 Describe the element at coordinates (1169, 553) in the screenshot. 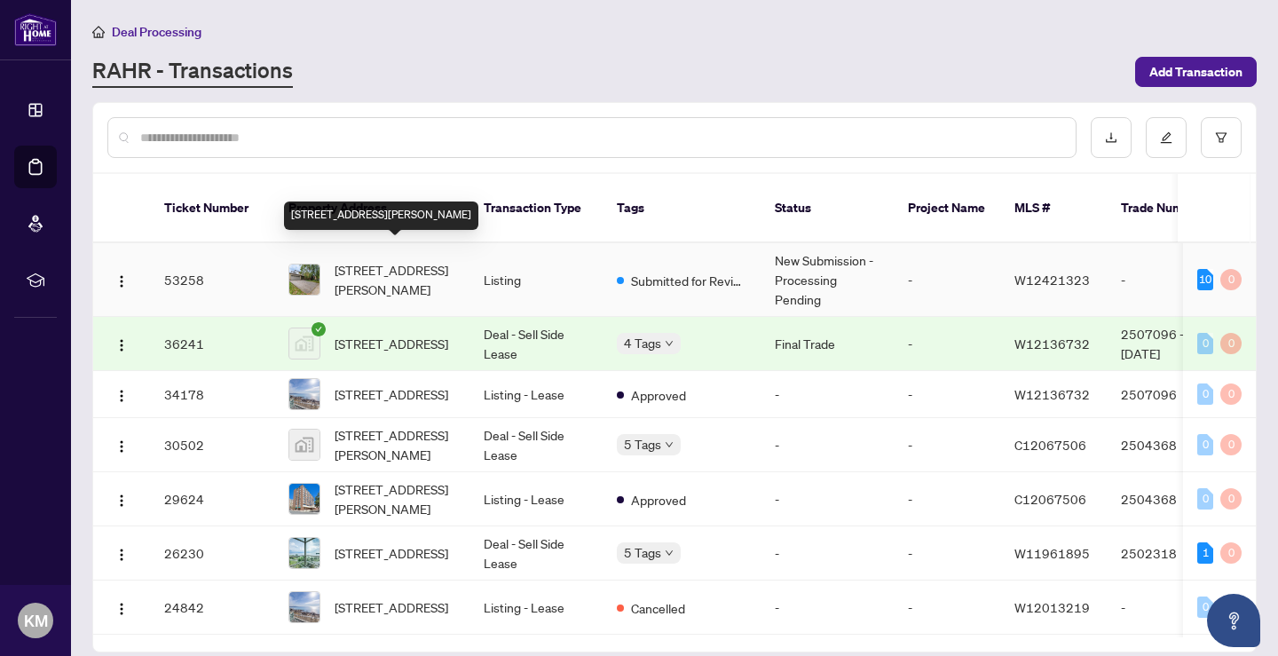

I see `td: 2502318` at that location.